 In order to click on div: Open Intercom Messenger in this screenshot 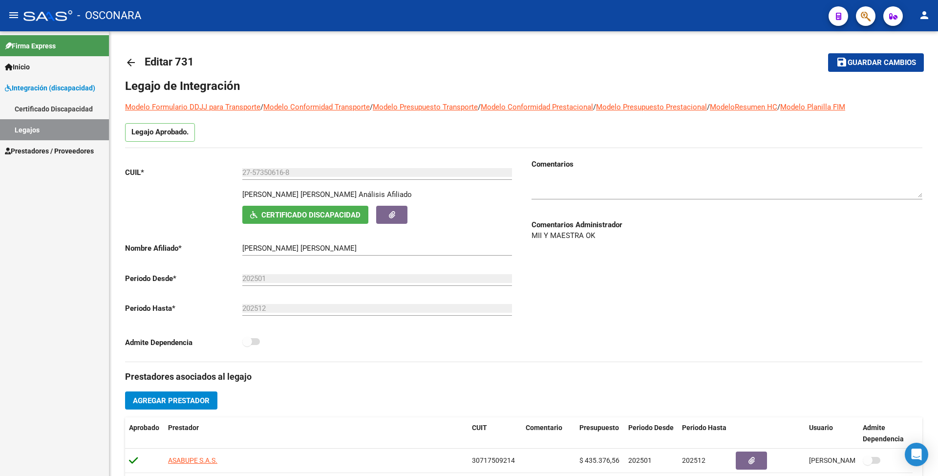, I will do `click(916, 454)`.